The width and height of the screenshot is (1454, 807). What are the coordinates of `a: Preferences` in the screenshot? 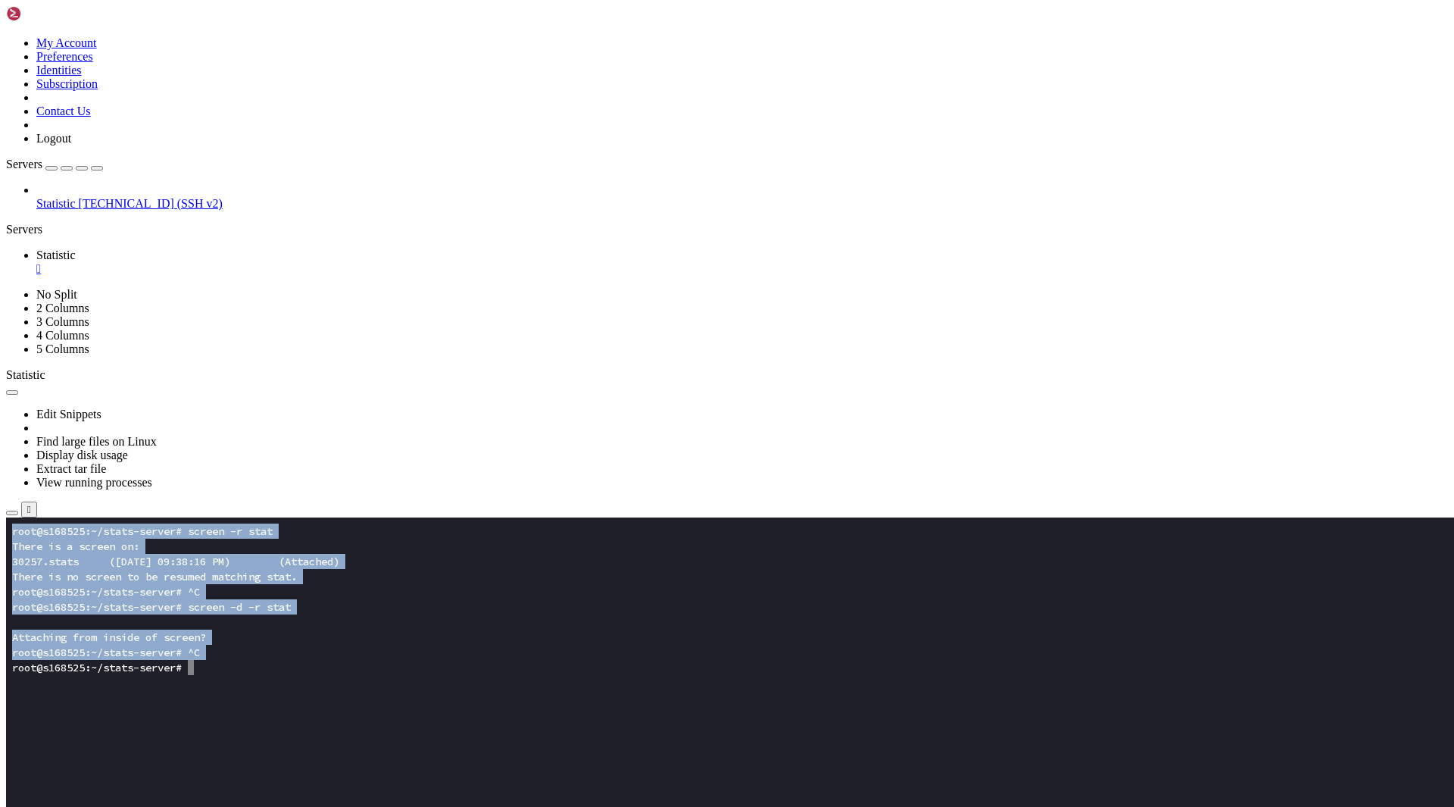 It's located at (64, 56).